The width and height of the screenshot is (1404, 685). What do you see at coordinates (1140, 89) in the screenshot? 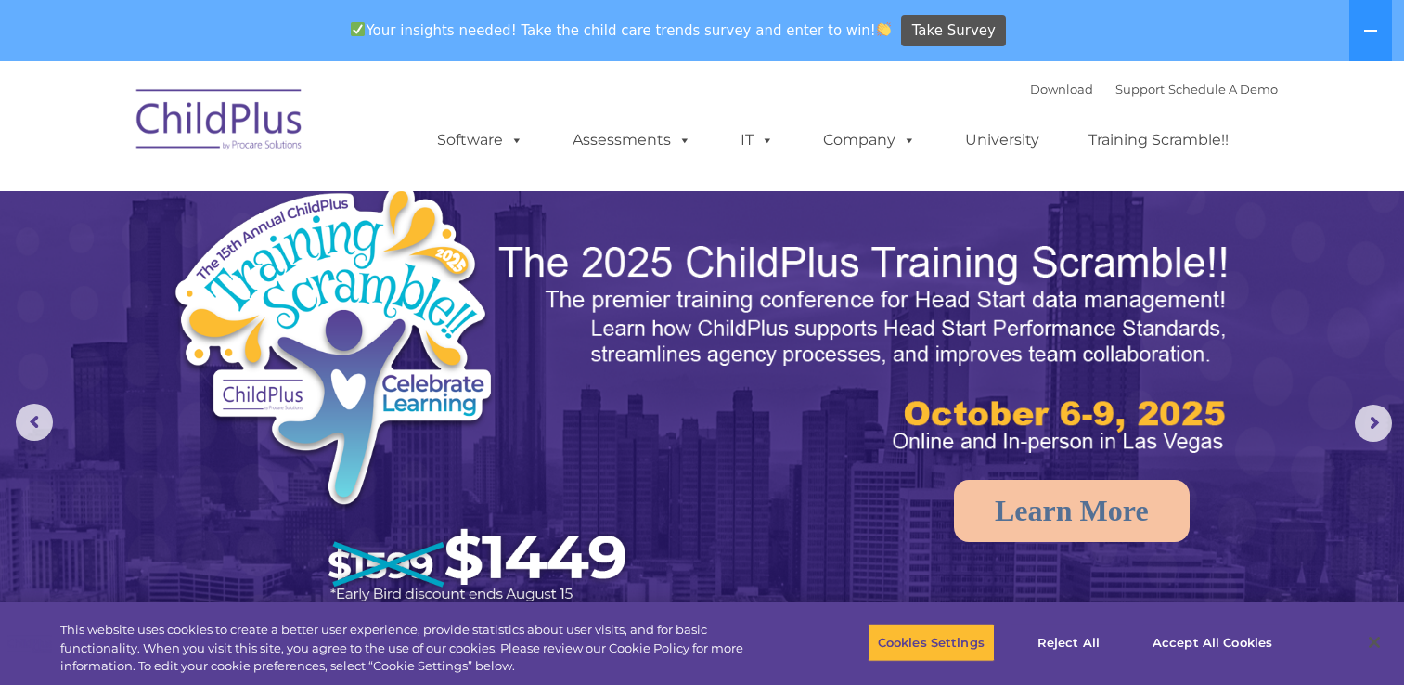
I see `a: Support` at bounding box center [1140, 89].